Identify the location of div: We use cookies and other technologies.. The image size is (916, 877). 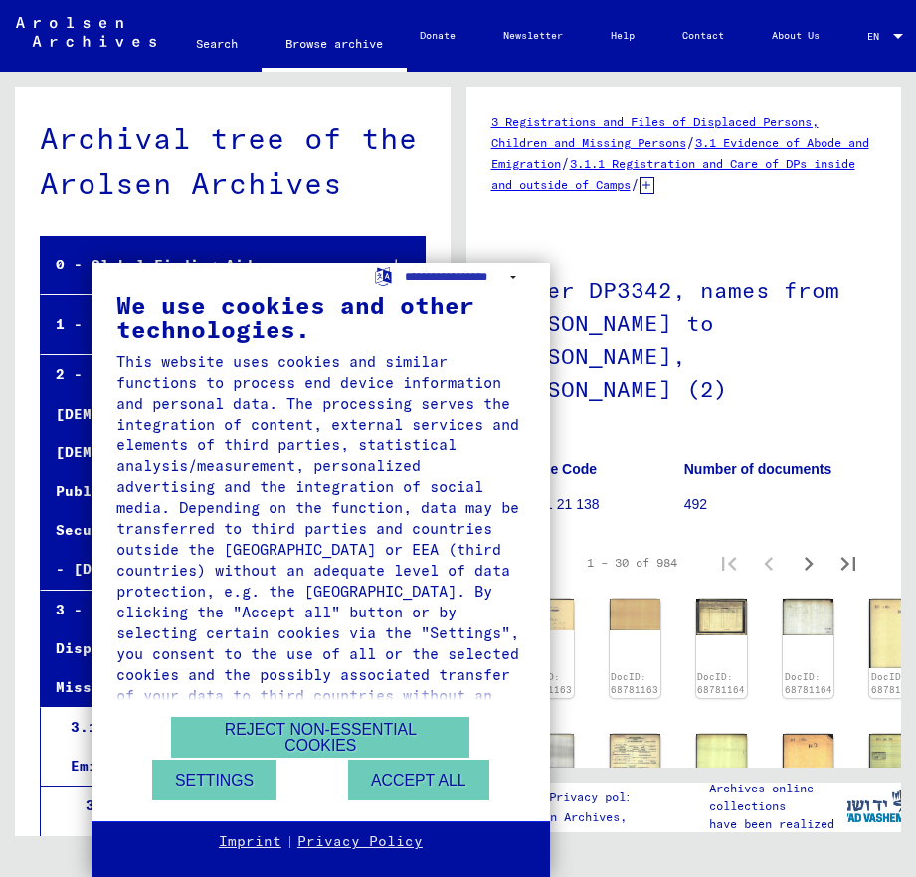
(320, 317).